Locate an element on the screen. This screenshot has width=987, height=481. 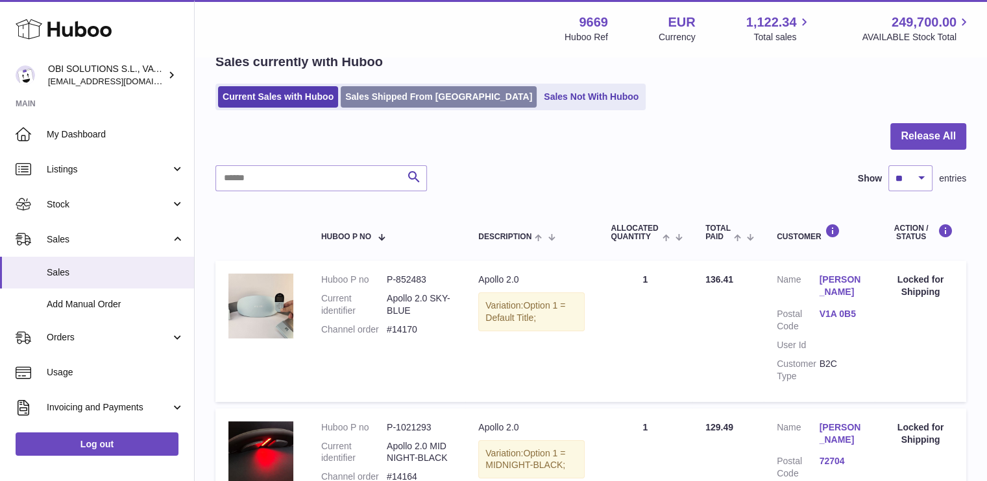
dt: Customer Type is located at coordinates (797, 370).